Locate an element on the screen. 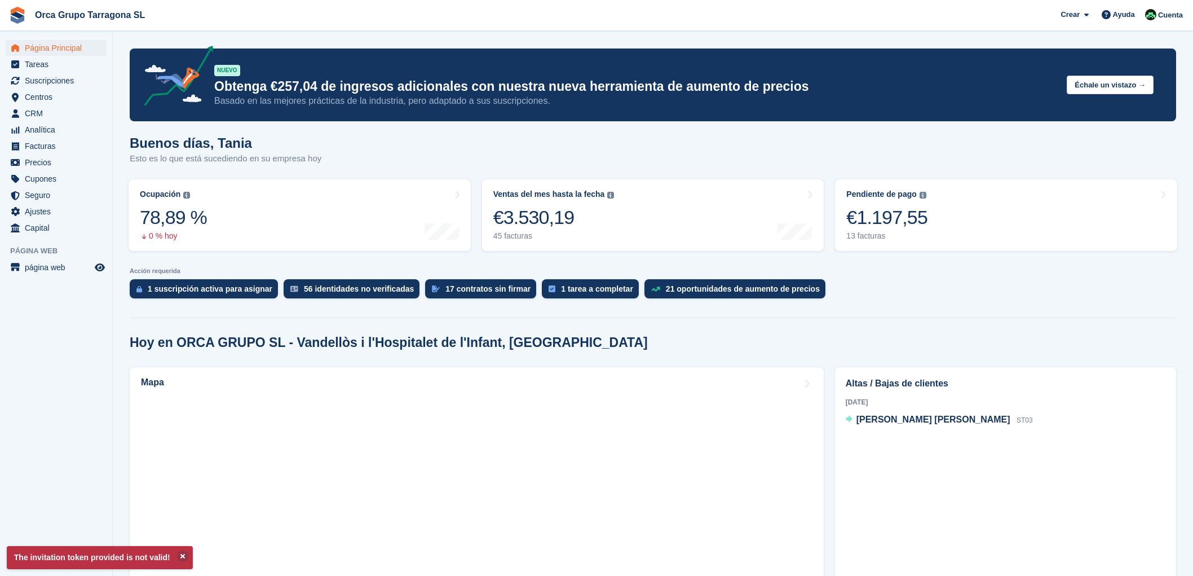 Image resolution: width=1193 pixels, height=576 pixels. button: Échale un vistazo → is located at coordinates (1110, 85).